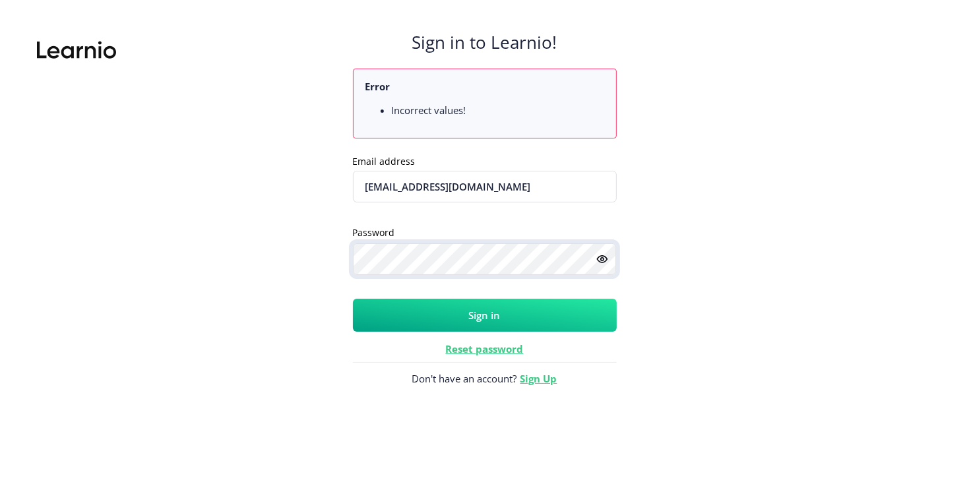 The height and width of the screenshot is (482, 969). What do you see at coordinates (77, 50) in the screenshot?
I see `img: Learnio.svg` at bounding box center [77, 50].